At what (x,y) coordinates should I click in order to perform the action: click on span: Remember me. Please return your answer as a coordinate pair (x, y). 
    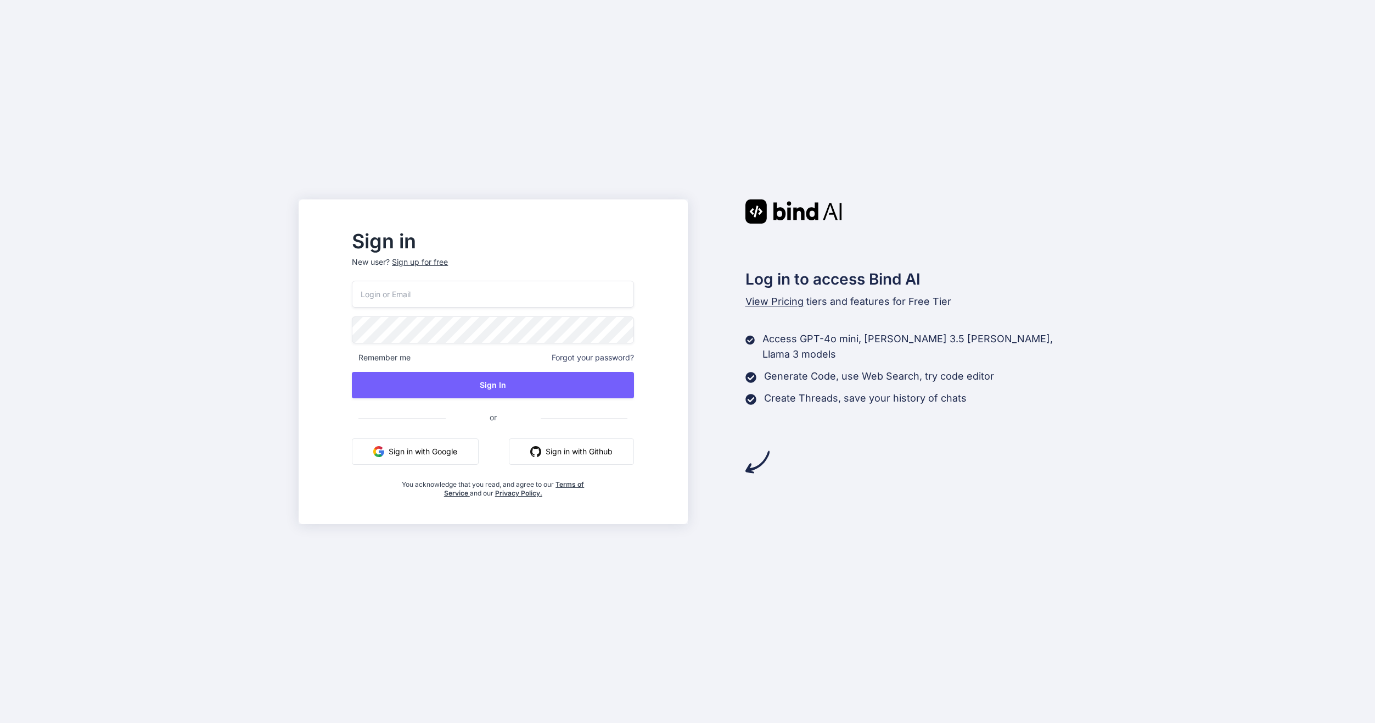
    Looking at the image, I should click on (381, 357).